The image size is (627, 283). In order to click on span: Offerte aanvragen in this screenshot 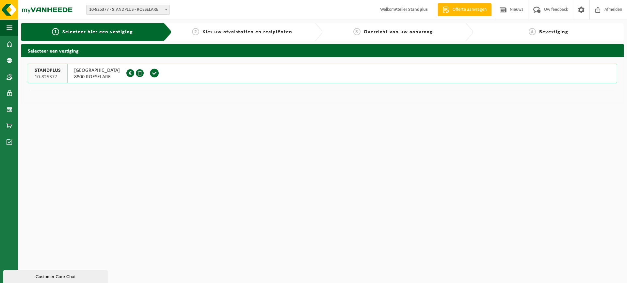, I will do `click(470, 10)`.